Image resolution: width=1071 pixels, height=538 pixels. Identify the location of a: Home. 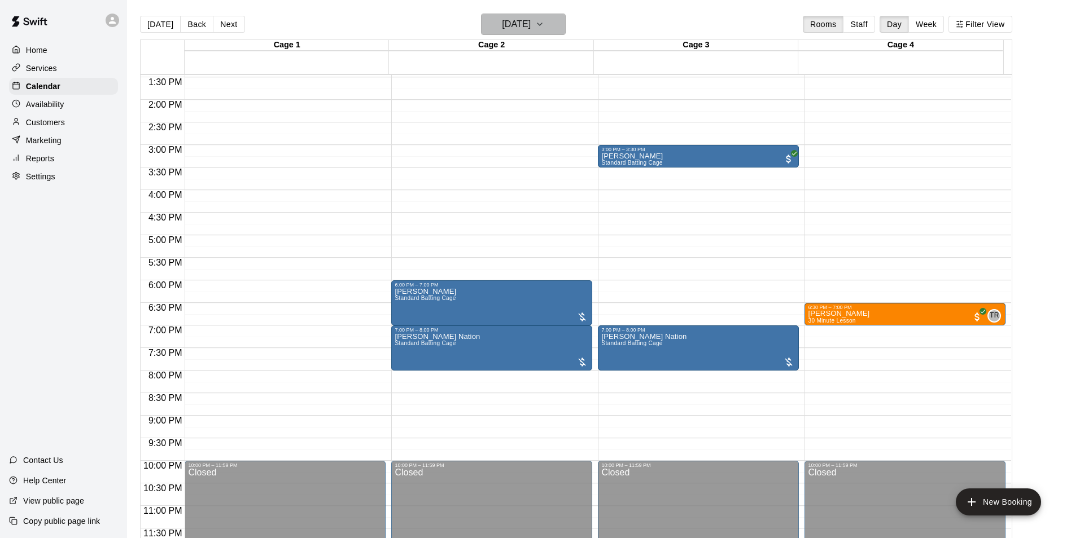
(63, 50).